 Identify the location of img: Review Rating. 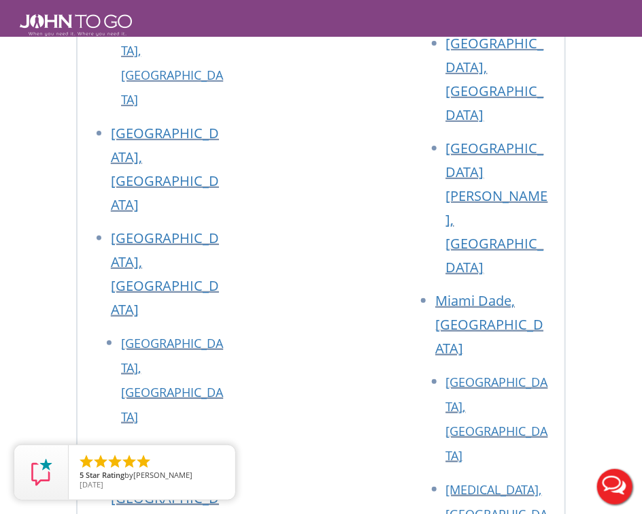
(41, 472).